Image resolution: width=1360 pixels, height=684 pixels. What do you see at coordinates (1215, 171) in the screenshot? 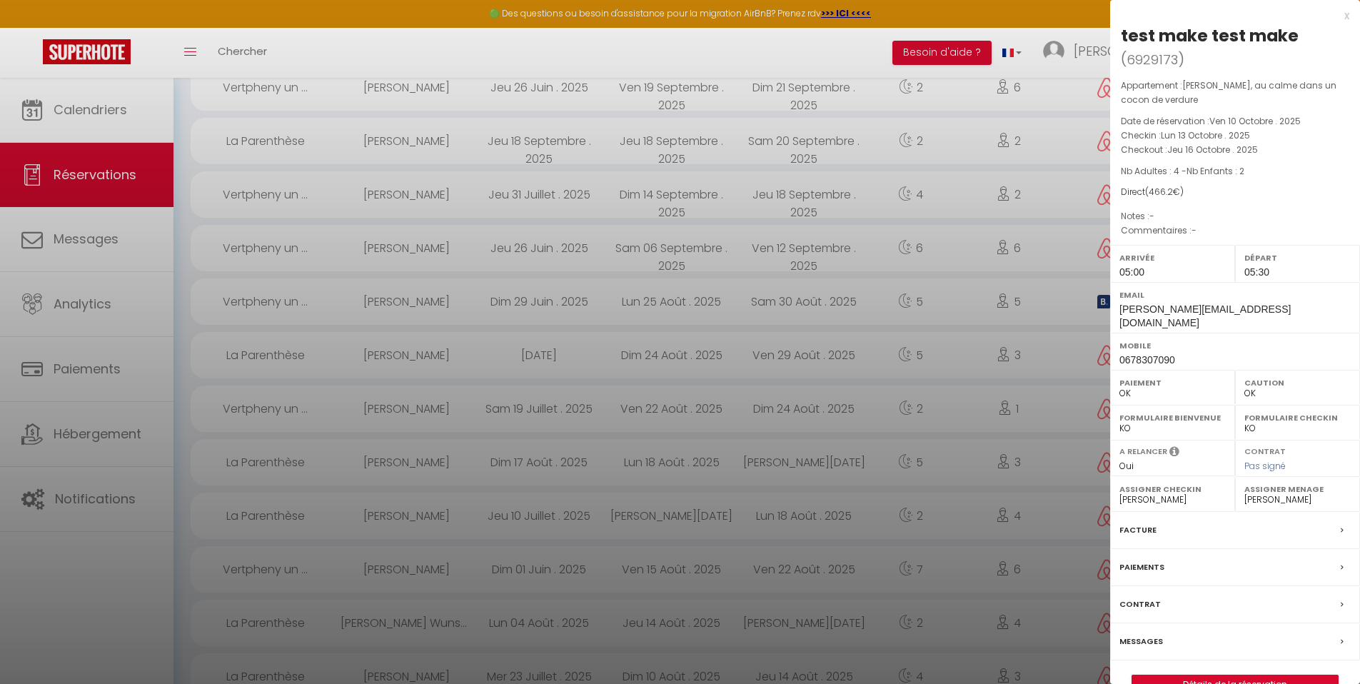
I see `span: Nb Enfants : 2` at bounding box center [1215, 171].